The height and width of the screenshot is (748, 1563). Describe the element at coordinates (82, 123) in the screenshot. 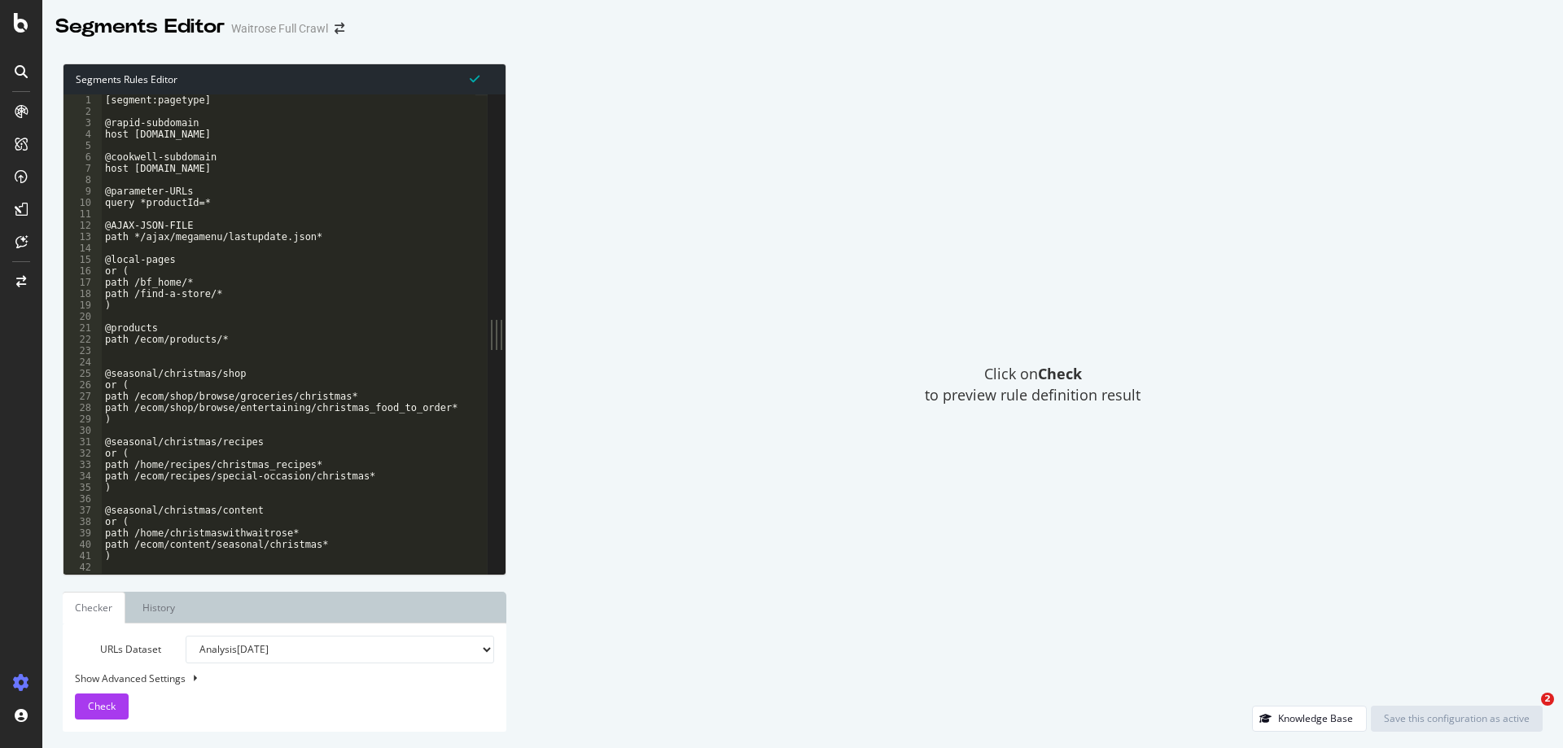

I see `div: 3` at that location.